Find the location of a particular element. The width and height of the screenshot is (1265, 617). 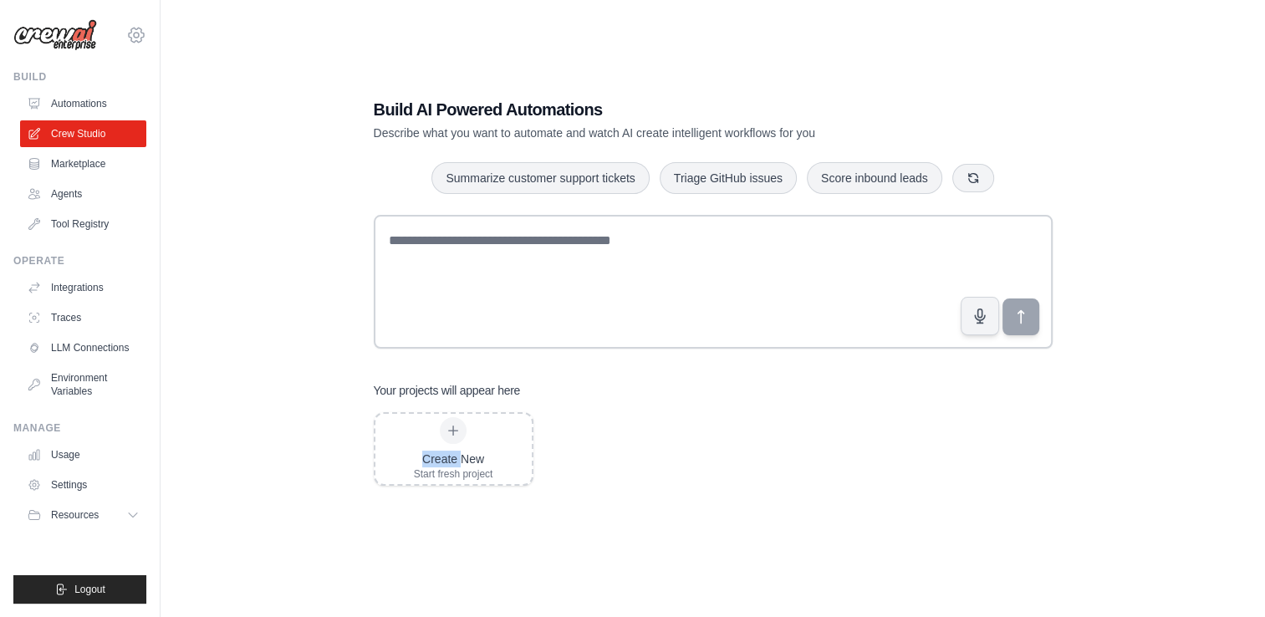

button: Get new suggestions is located at coordinates (973, 178).